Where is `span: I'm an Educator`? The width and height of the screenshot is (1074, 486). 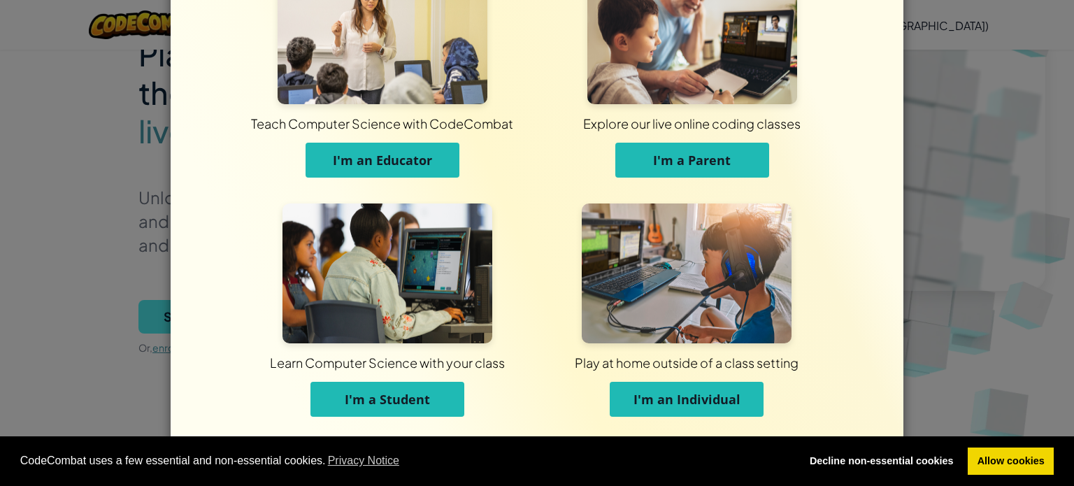
span: I'm an Educator is located at coordinates (382, 160).